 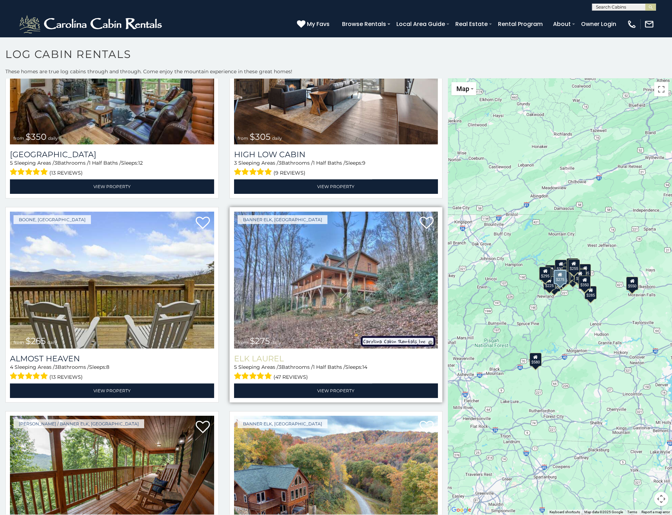 What do you see at coordinates (536, 359) in the screenshot?
I see `div: $580` at bounding box center [536, 359].